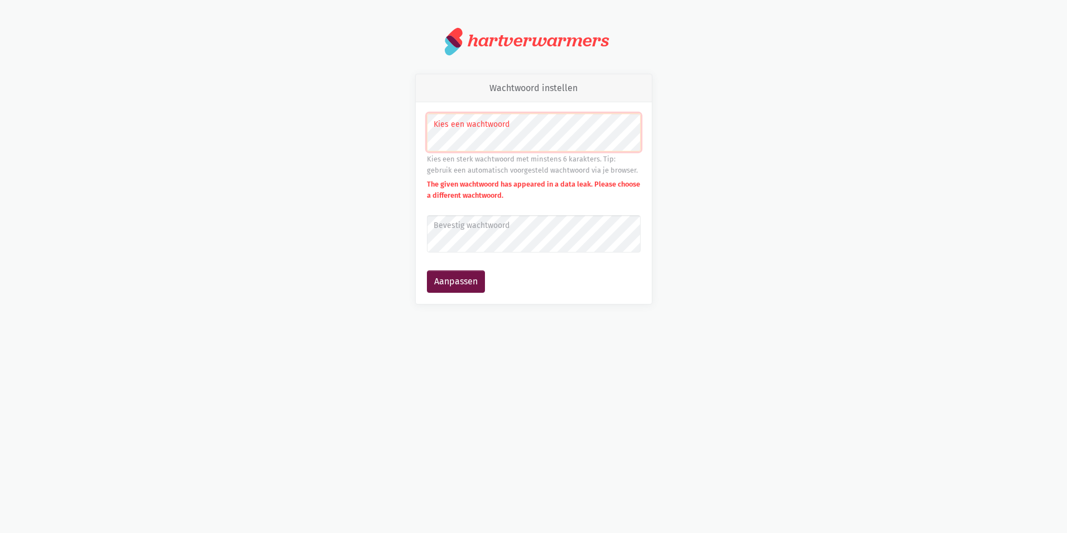 This screenshot has height=533, width=1067. Describe the element at coordinates (534, 189) in the screenshot. I see `strong: The given wachtwoord has appeared in a data leak. Please choose a different wachtwoord.` at that location.